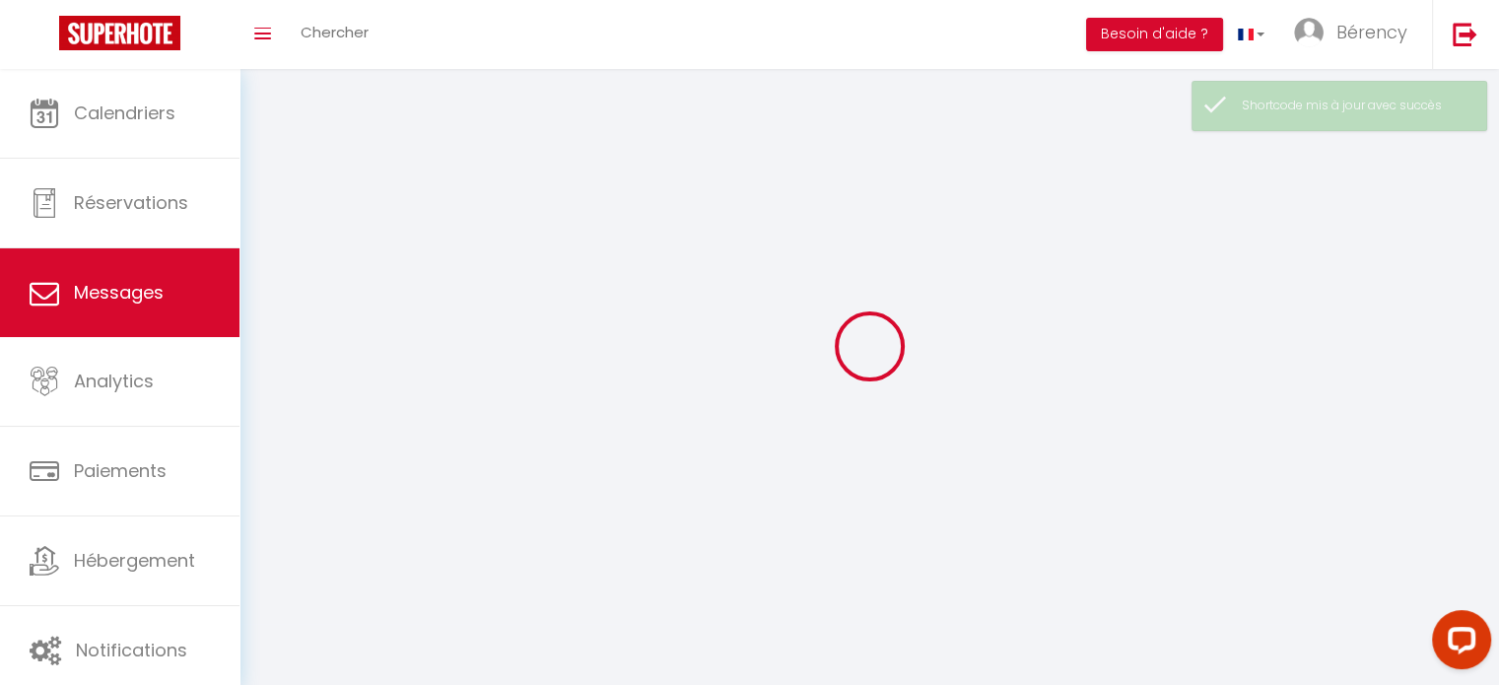  Describe the element at coordinates (120, 470) in the screenshot. I see `span: Paiements` at that location.